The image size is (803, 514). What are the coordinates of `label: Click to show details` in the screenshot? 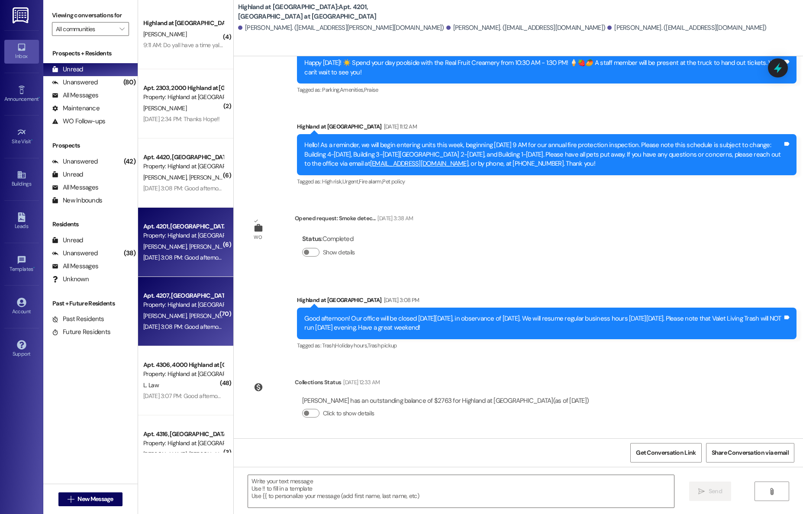 It's located at (348, 413).